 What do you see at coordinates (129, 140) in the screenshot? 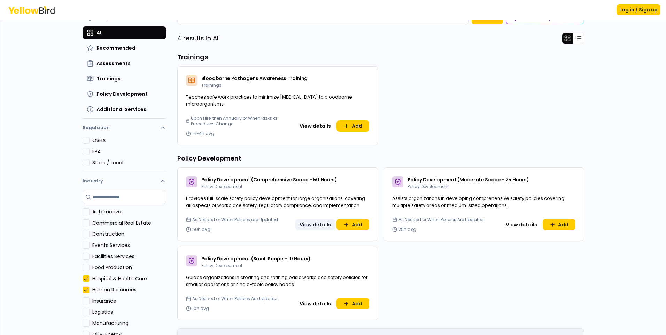
I see `label: OSHA` at bounding box center [129, 140].